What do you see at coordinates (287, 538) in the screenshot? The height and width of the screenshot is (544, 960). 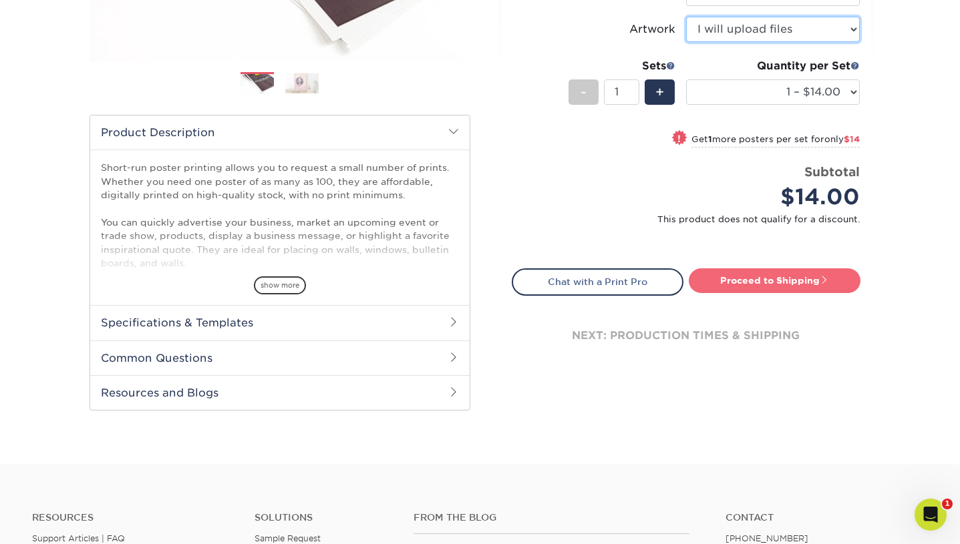 I see `a: Sample Request` at bounding box center [287, 538].